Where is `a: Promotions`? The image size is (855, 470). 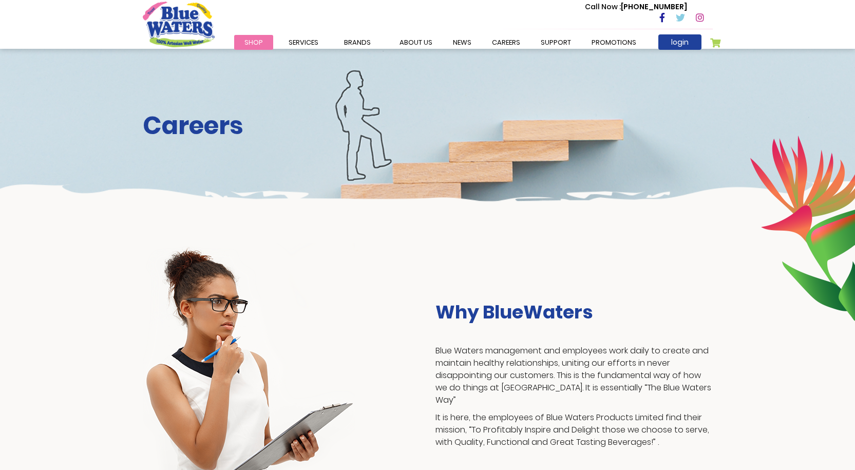
a: Promotions is located at coordinates (613, 42).